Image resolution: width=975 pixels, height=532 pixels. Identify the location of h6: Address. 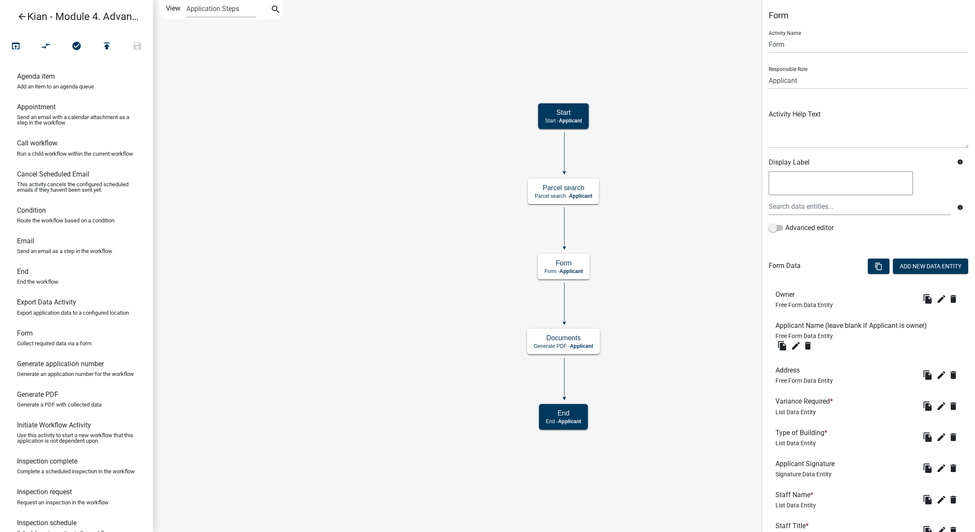
(804, 370).